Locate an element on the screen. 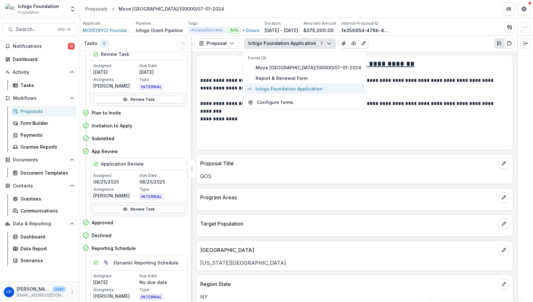 This screenshot has height=302, width=533. p: Pipeline is located at coordinates (144, 23).